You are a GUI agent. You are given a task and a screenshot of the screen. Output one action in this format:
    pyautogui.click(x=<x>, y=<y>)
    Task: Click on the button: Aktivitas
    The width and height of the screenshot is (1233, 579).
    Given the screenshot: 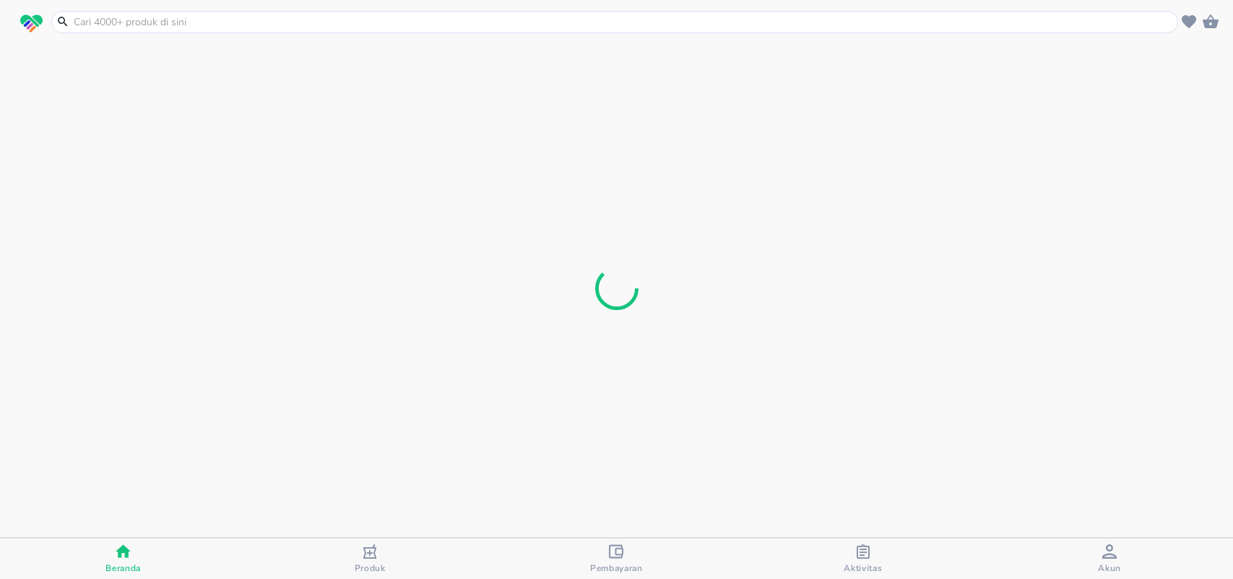 What is the action you would take?
    pyautogui.click(x=862, y=558)
    